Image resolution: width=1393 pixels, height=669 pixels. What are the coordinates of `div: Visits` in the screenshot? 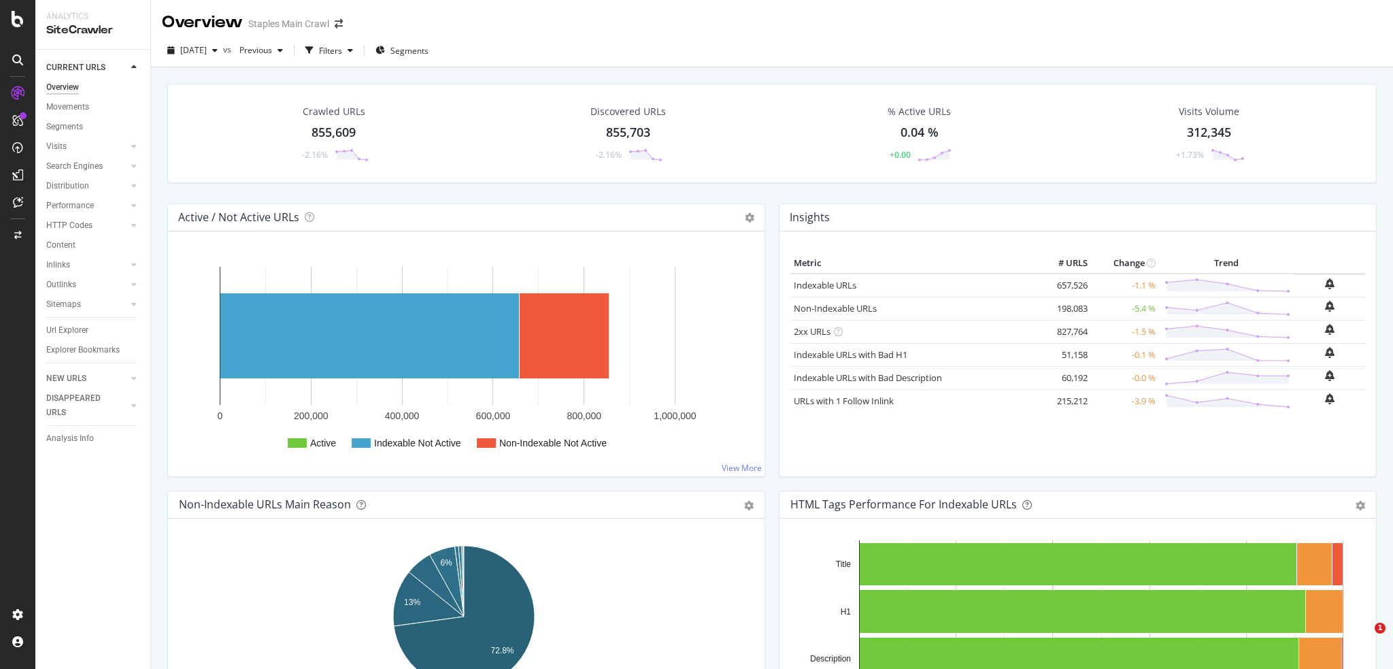 It's located at (56, 146).